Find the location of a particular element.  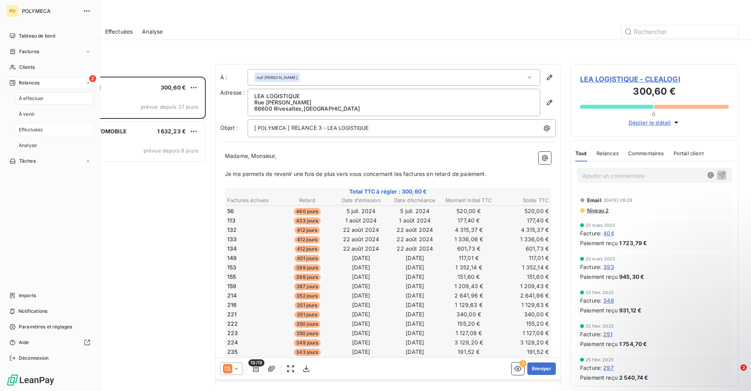

th: Date d’émission is located at coordinates (361, 200).